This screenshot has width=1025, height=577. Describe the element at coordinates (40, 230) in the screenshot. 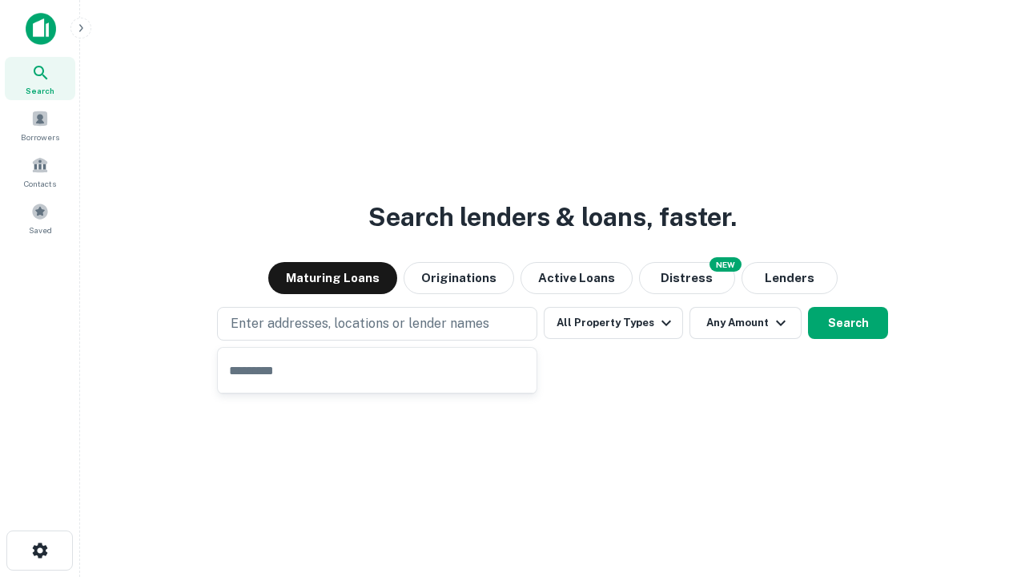

I see `span: Saved` at that location.